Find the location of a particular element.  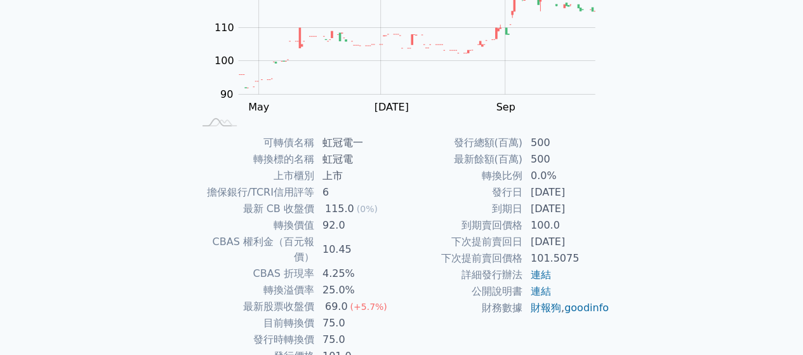

td: 4.25% is located at coordinates (358, 274).